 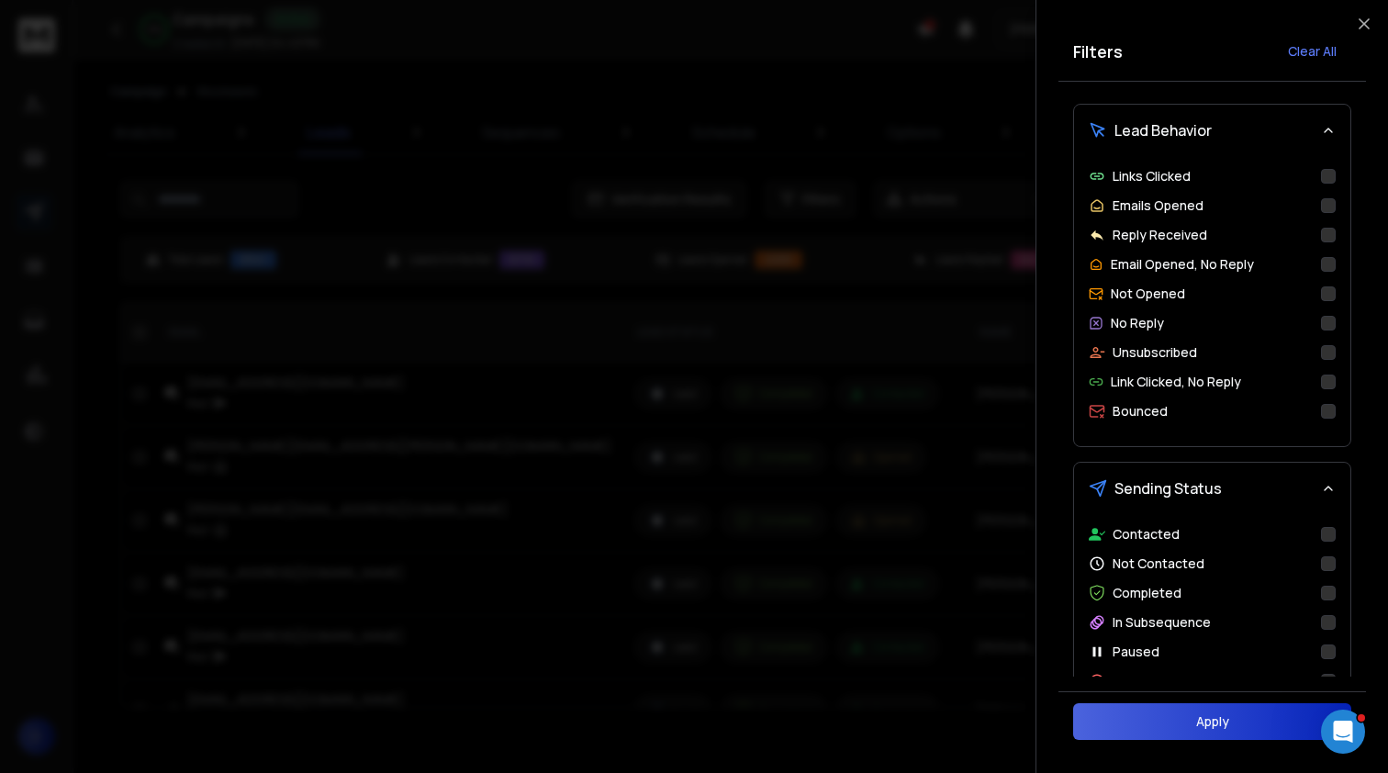 I want to click on span: Lead Behavior, so click(x=1163, y=130).